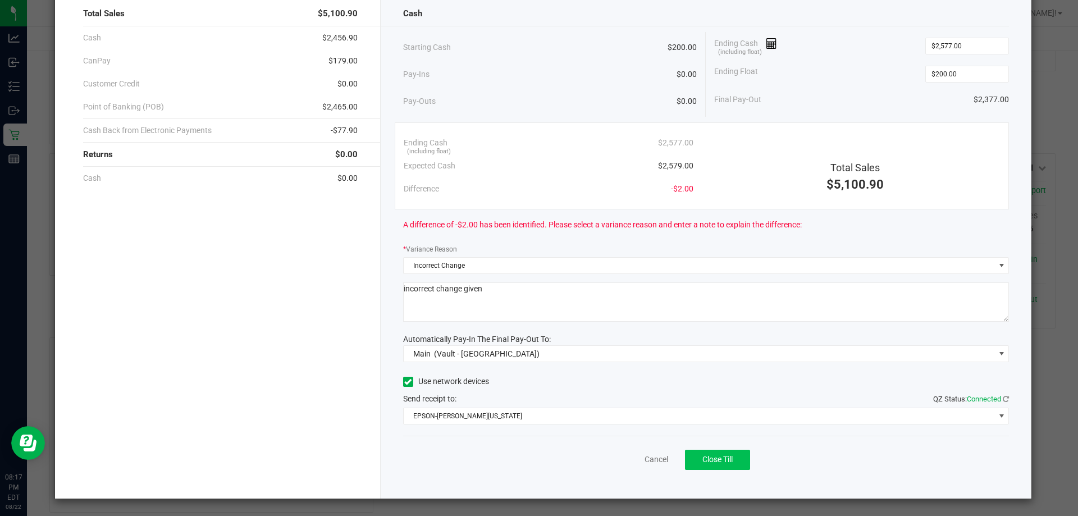 Image resolution: width=1078 pixels, height=516 pixels. I want to click on span: $2,579.00, so click(676, 166).